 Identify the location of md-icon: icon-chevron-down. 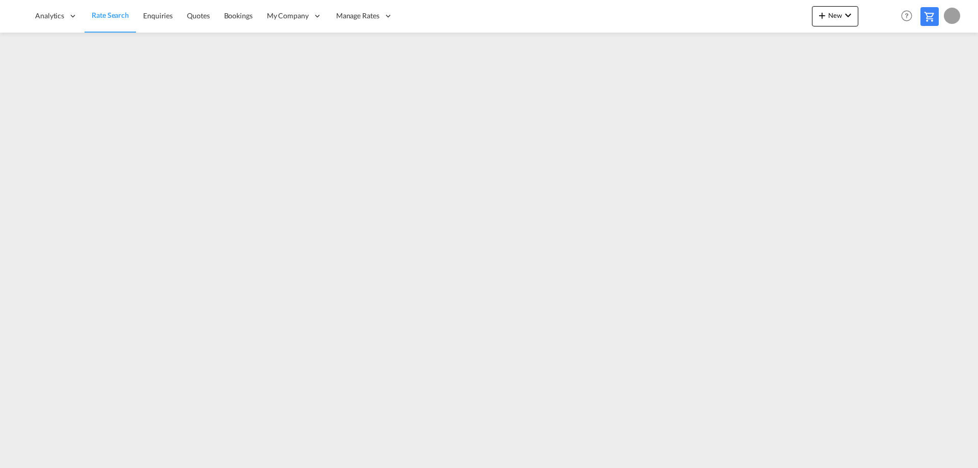
(848, 15).